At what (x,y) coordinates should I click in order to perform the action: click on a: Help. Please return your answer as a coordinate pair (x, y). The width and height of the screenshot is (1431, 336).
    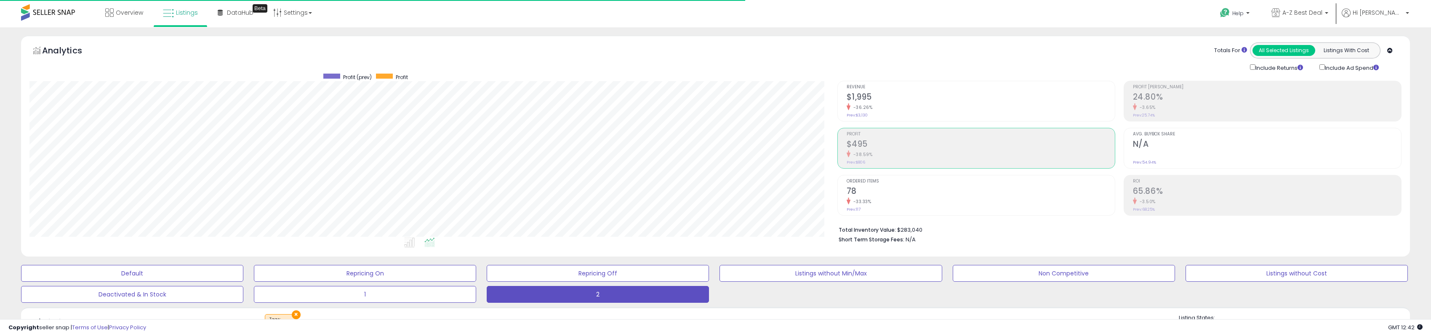
    Looking at the image, I should click on (1236, 14).